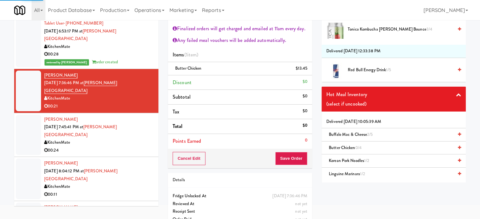 The width and height of the screenshot is (480, 219). Describe the element at coordinates (393, 95) in the screenshot. I see `div: Hot Meal Inventory` at that location.